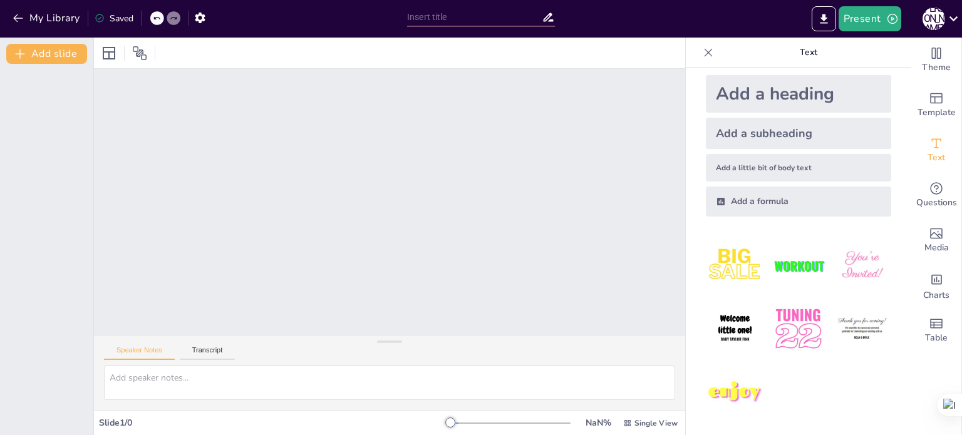  Describe the element at coordinates (735, 266) in the screenshot. I see `img: 1.jpeg` at that location.